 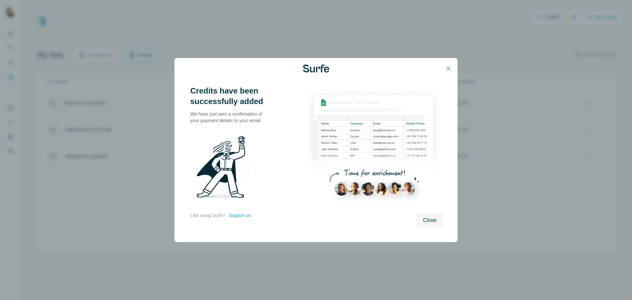 What do you see at coordinates (240, 215) in the screenshot?
I see `span: Support us` at bounding box center [240, 215].